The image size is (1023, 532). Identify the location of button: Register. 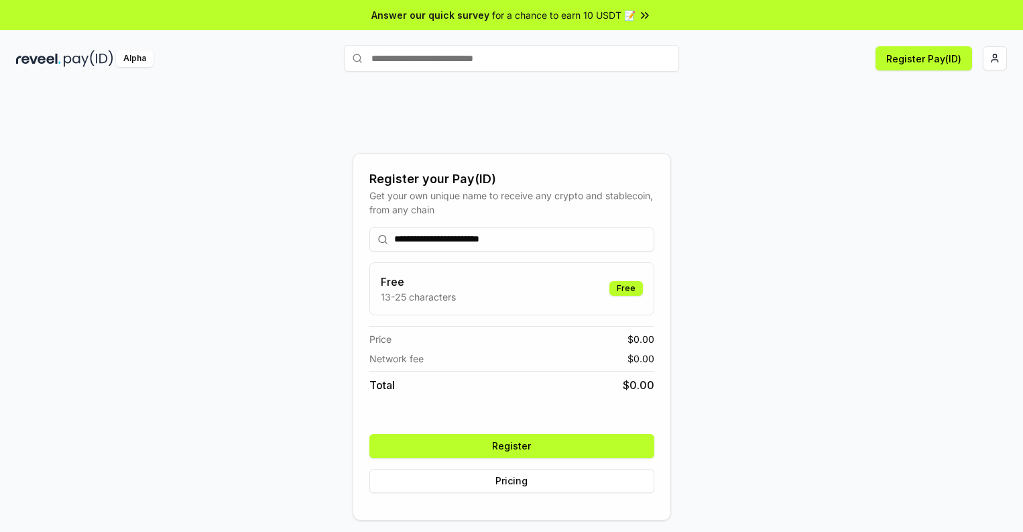
(512, 446).